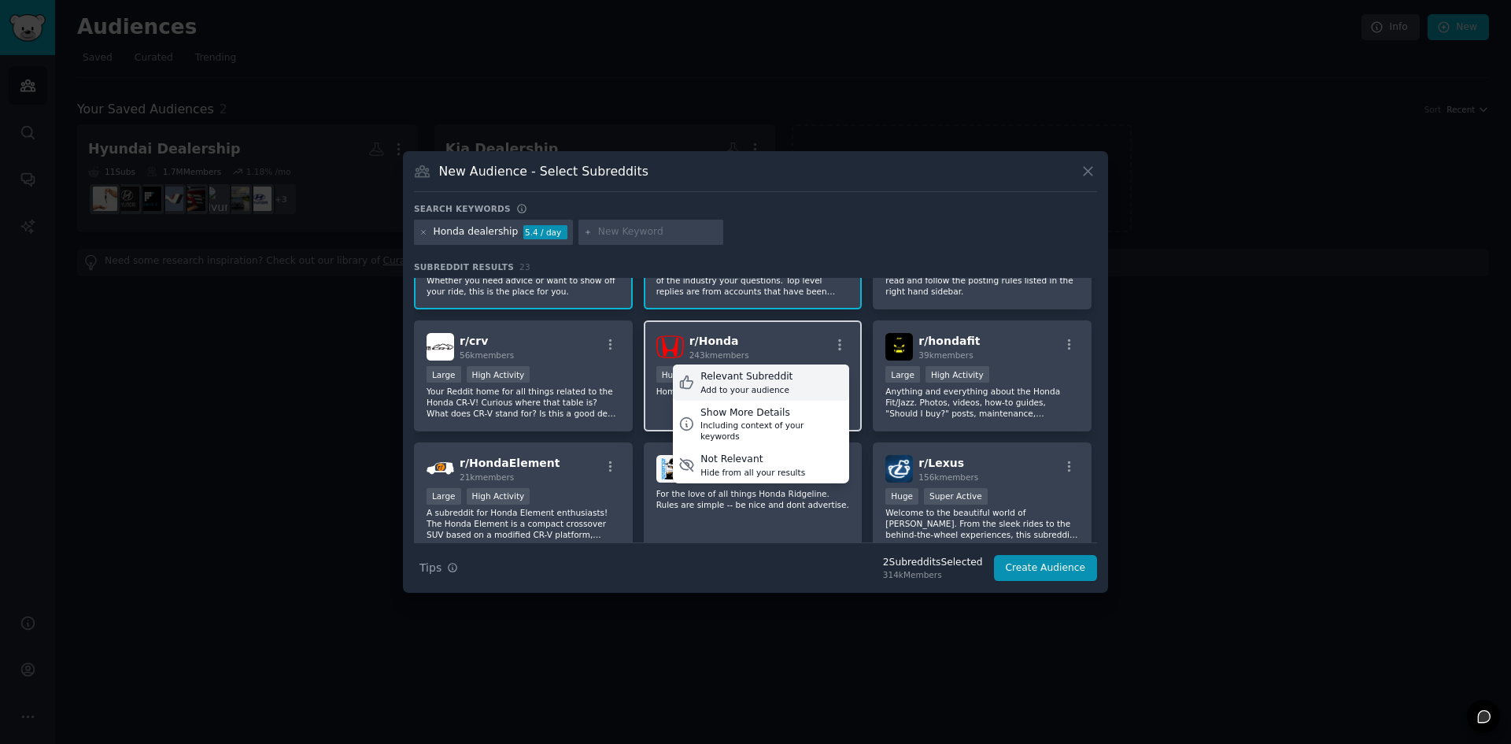 The image size is (1511, 744). Describe the element at coordinates (670, 468) in the screenshot. I see `img: hondaridgeline` at that location.